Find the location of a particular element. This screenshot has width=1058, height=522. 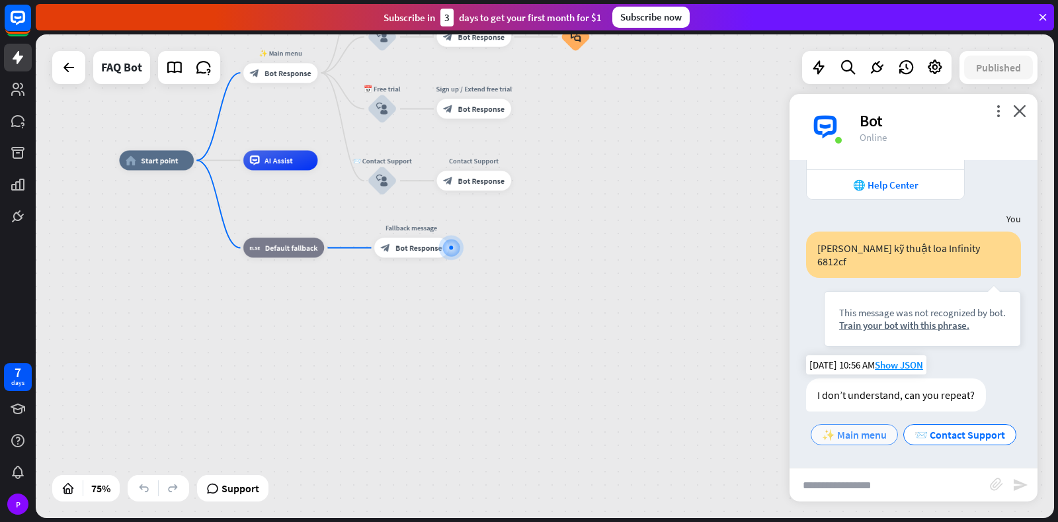

div: 3 is located at coordinates (447, 17).